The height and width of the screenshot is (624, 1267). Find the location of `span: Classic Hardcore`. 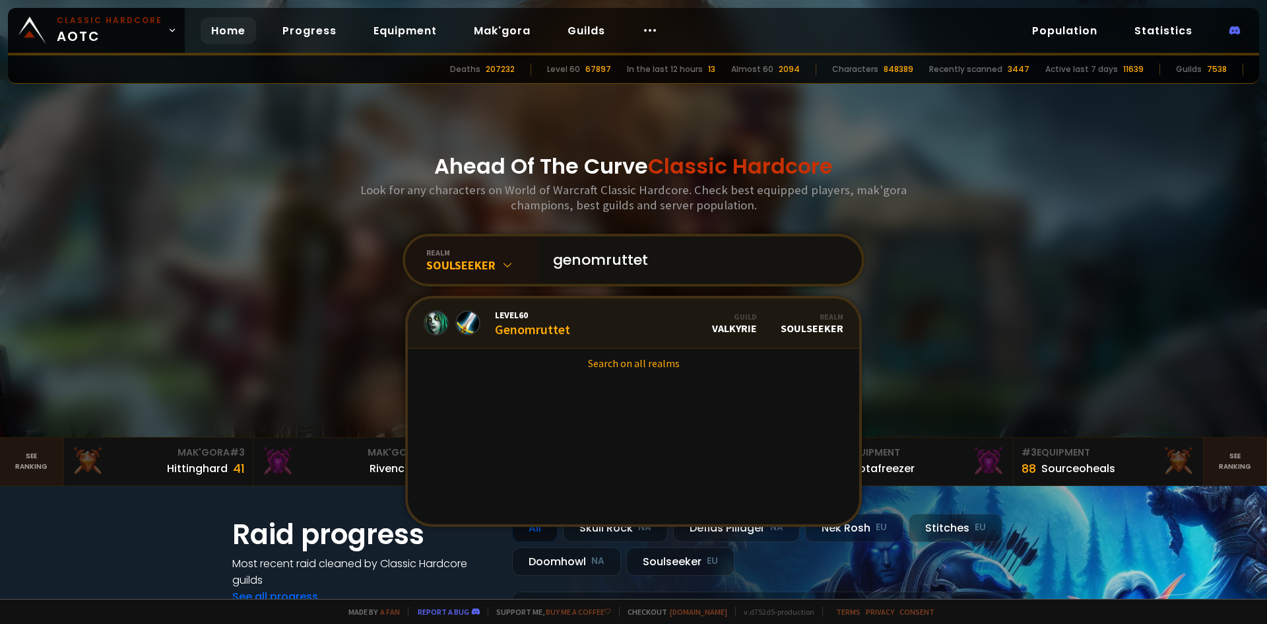

span: Classic Hardcore is located at coordinates (740, 166).